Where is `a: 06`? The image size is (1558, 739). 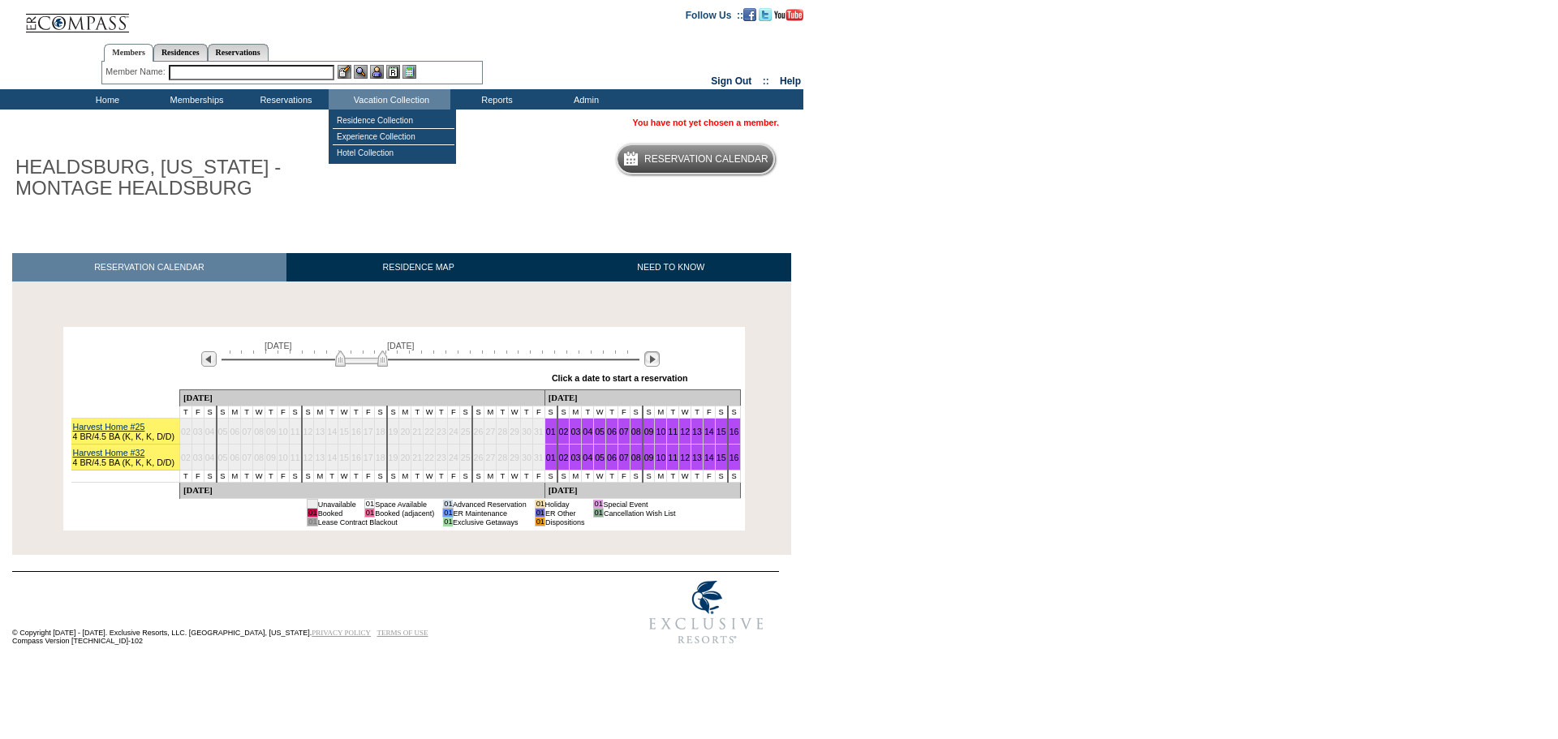 a: 06 is located at coordinates (612, 458).